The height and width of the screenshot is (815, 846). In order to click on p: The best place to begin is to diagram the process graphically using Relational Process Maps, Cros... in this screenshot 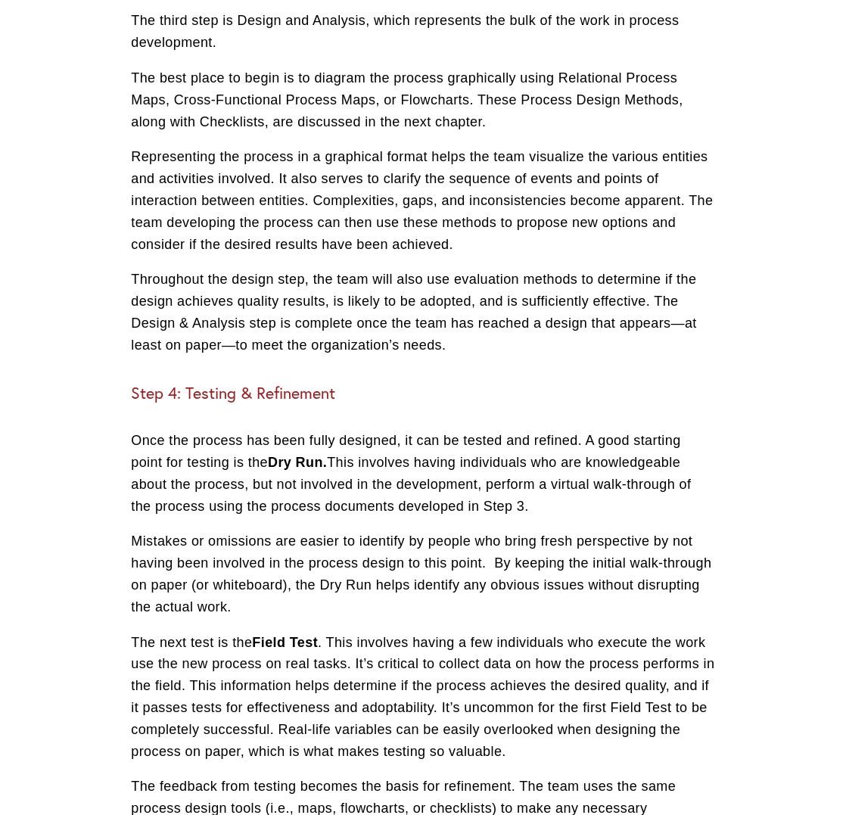, I will do `click(422, 100)`.